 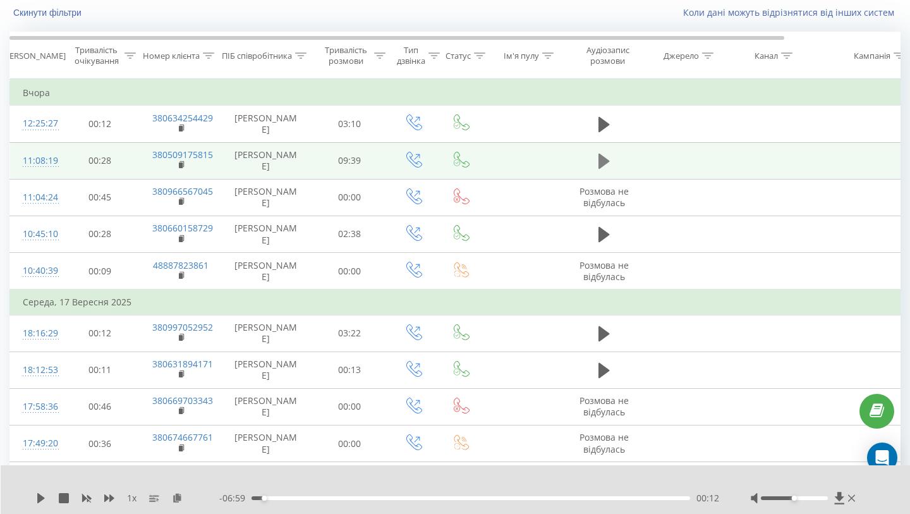 I want to click on div: 17:49:20, so click(x=35, y=443).